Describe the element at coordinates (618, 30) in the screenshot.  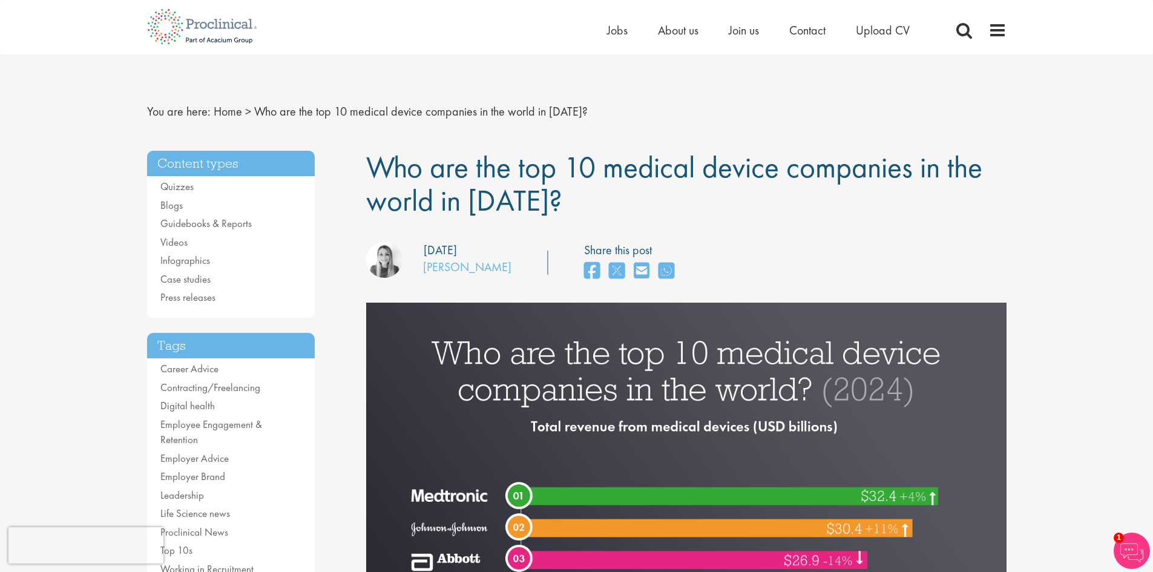
I see `a: Jobs` at that location.